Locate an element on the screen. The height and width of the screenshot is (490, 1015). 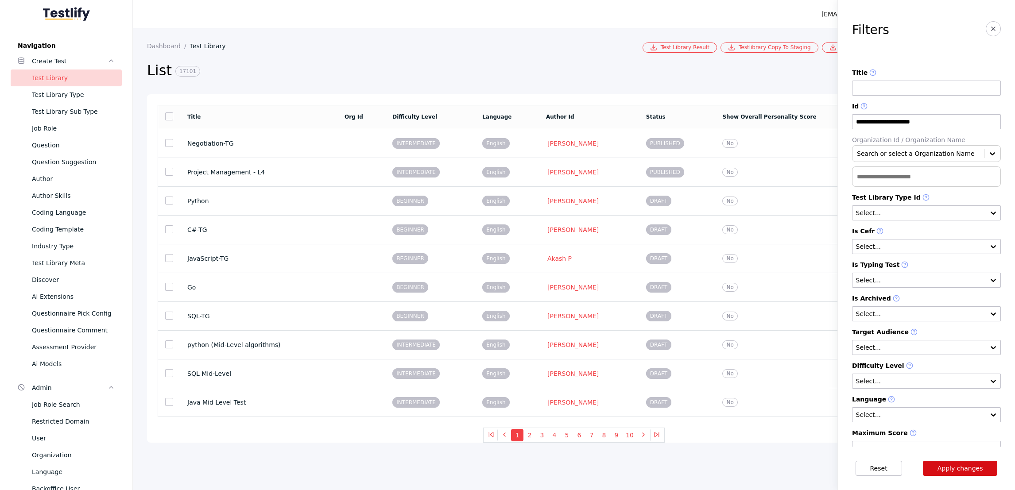
a: Industry Type is located at coordinates (66, 246).